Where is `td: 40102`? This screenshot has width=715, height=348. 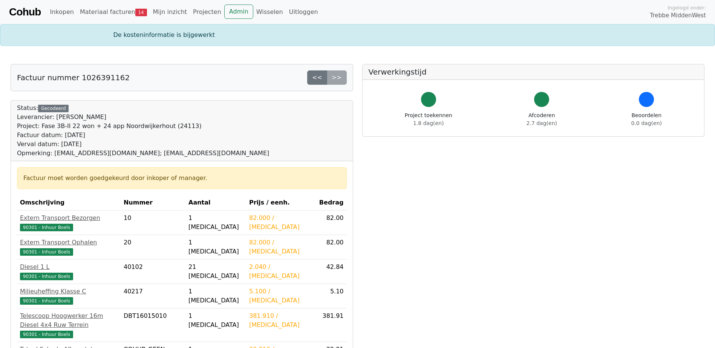
td: 40102 is located at coordinates (153, 272).